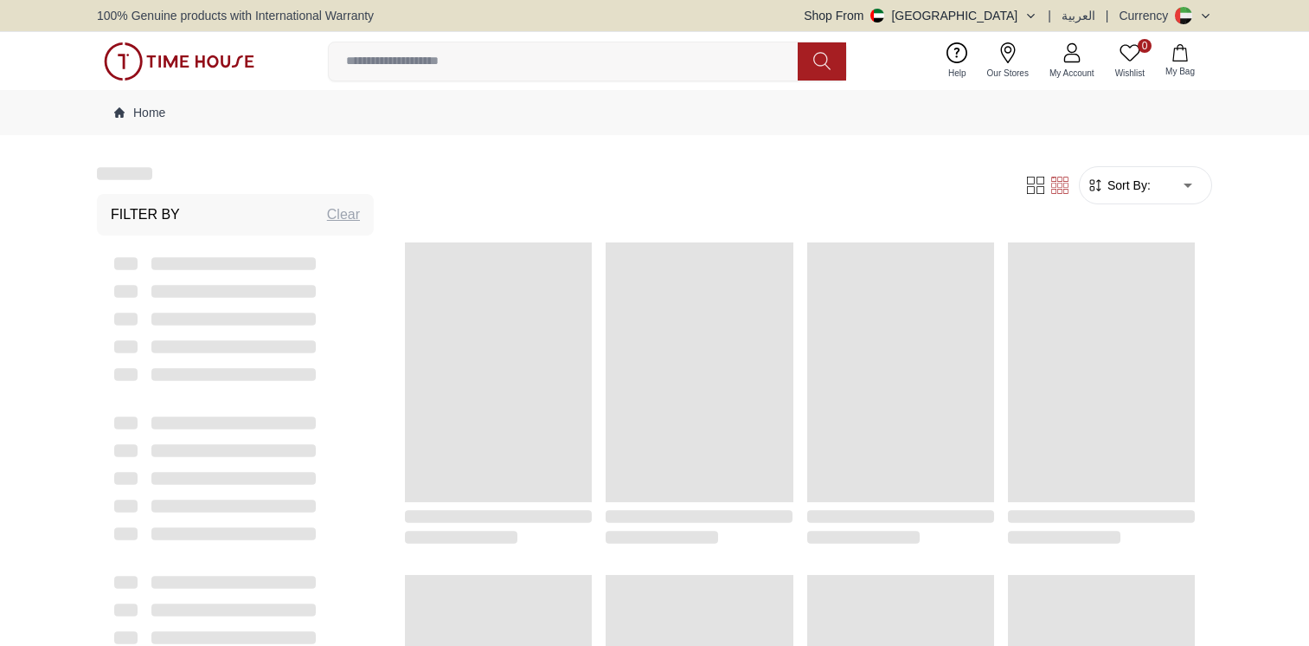 The image size is (1309, 646). Describe the element at coordinates (1180, 71) in the screenshot. I see `span: My Bag` at that location.